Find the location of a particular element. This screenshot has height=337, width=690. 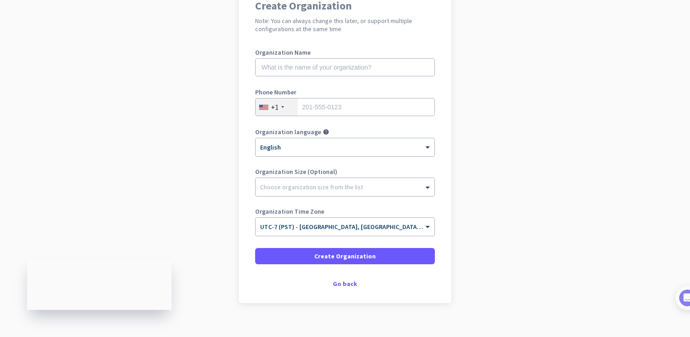

label: Organization language is located at coordinates (288, 132).